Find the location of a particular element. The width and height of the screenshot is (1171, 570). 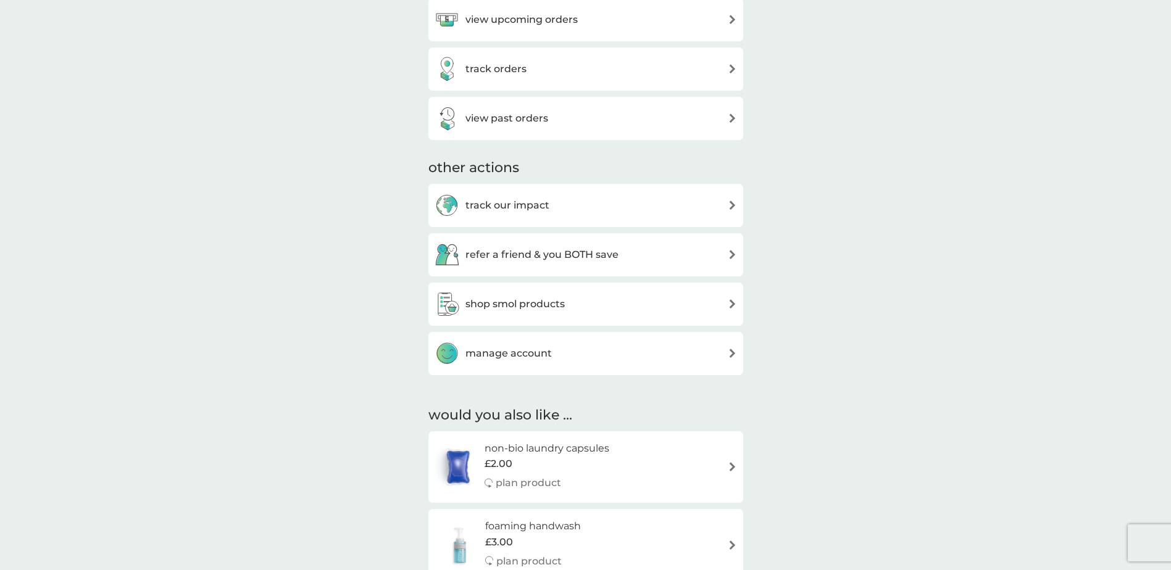

h6: non-bio laundry capsules is located at coordinates (547, 449).